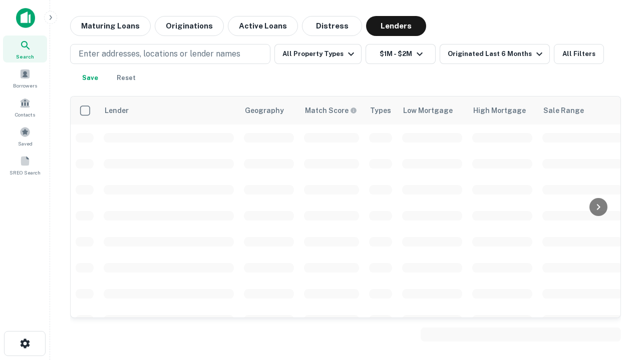 The image size is (641, 360). What do you see at coordinates (117, 111) in the screenshot?
I see `div: Lender` at bounding box center [117, 111].